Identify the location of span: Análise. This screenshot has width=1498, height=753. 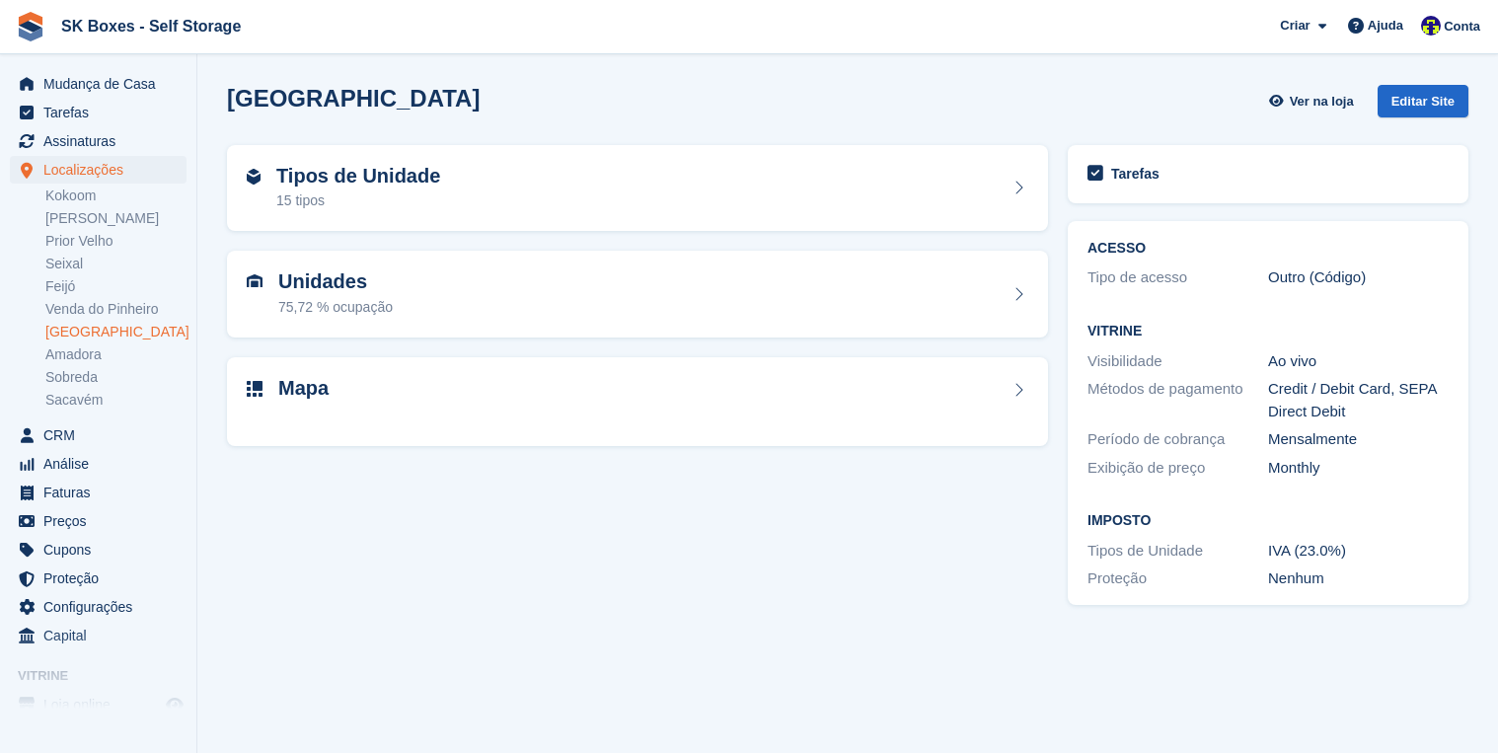
(103, 464).